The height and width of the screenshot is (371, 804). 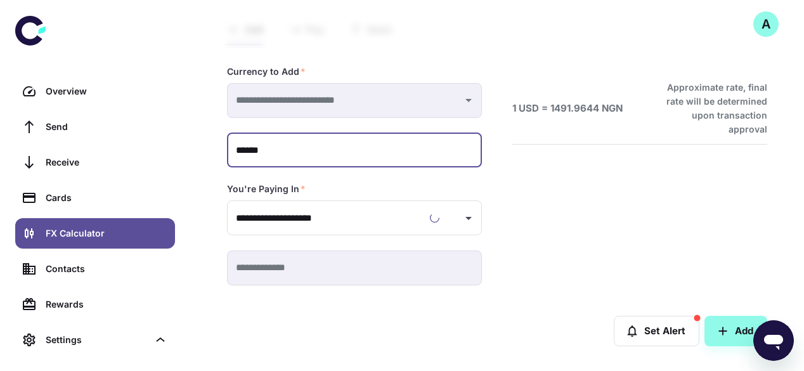 What do you see at coordinates (107, 91) in the screenshot?
I see `div: Overview` at bounding box center [107, 91].